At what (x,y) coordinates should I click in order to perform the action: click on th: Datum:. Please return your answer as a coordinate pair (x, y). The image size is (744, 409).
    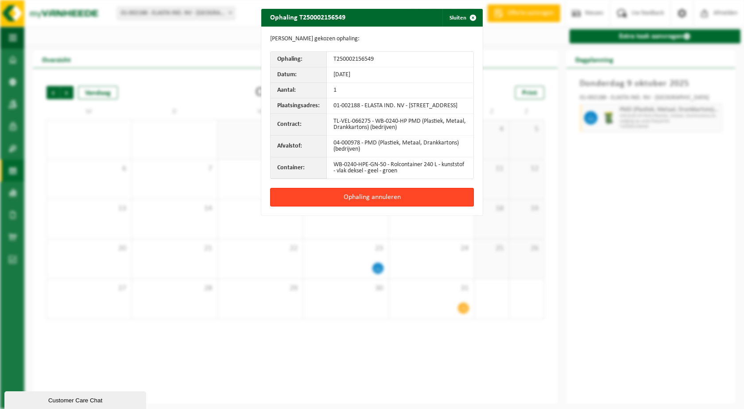
    Looking at the image, I should click on (299, 75).